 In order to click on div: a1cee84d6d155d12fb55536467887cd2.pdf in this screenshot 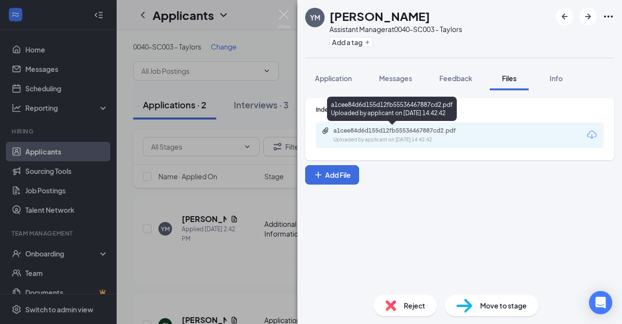, I will do `click(401, 131)`.